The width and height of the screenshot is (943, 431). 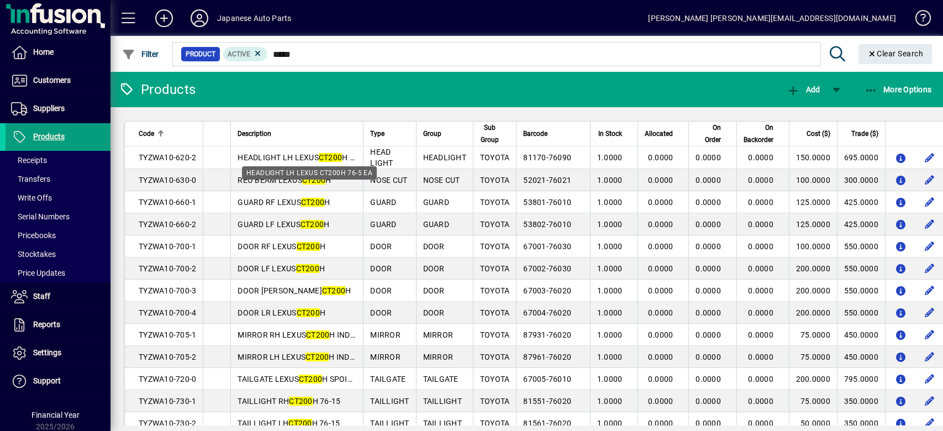 What do you see at coordinates (547, 313) in the screenshot?
I see `span: 67004-76020` at bounding box center [547, 313].